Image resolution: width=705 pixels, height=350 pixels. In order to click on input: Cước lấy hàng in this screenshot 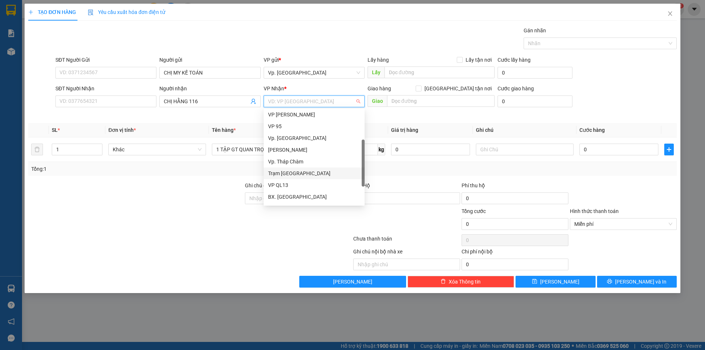, I will do `click(535, 73)`.